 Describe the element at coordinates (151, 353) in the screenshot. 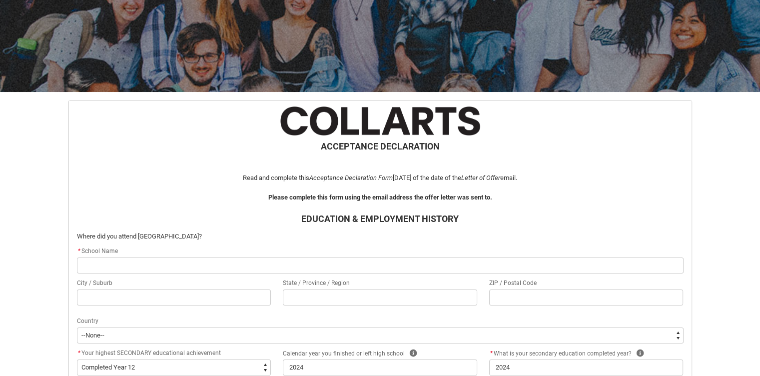

I see `span: Your highest SECONDARY educational achievement` at that location.